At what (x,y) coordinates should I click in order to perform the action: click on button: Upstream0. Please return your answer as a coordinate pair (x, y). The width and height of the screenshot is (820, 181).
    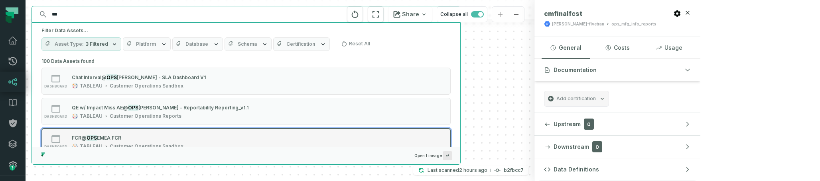
    Looking at the image, I should click on (617, 124).